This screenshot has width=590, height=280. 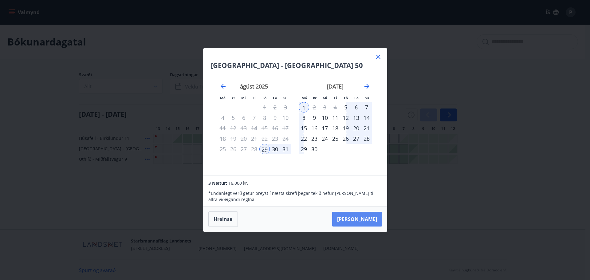 What do you see at coordinates (264, 138) in the screenshot?
I see `td: Not available. föstudagur, 22. ágúst 2025` at bounding box center [264, 138].